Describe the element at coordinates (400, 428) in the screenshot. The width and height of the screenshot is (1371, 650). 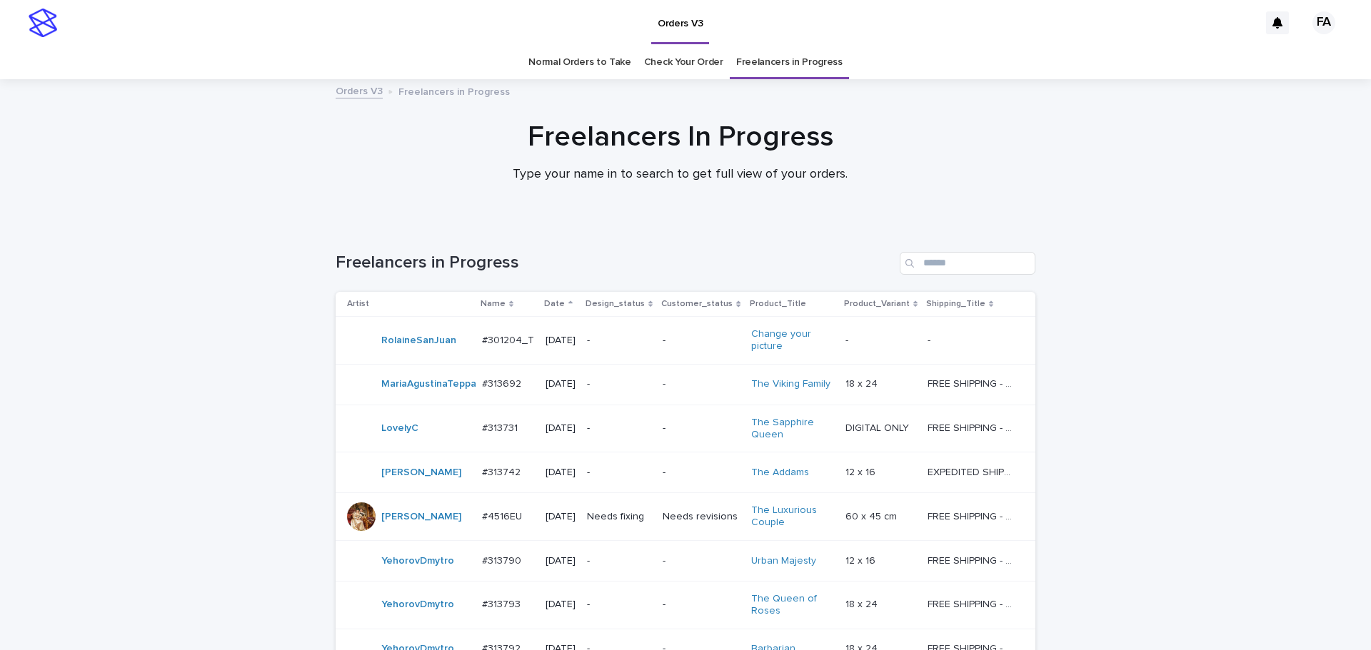
I see `a: LovelyC` at that location.